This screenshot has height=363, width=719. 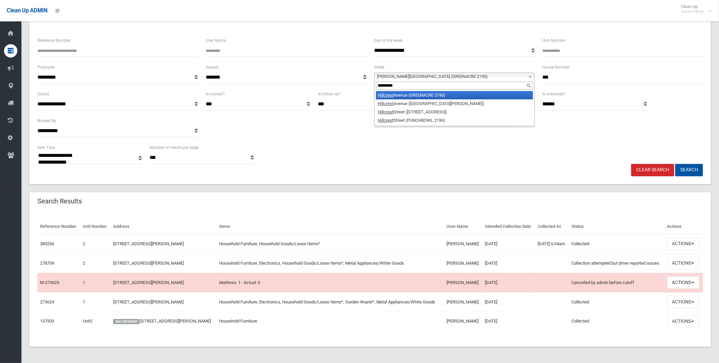 What do you see at coordinates (509, 226) in the screenshot?
I see `th: Intended Collection Date` at bounding box center [509, 226].